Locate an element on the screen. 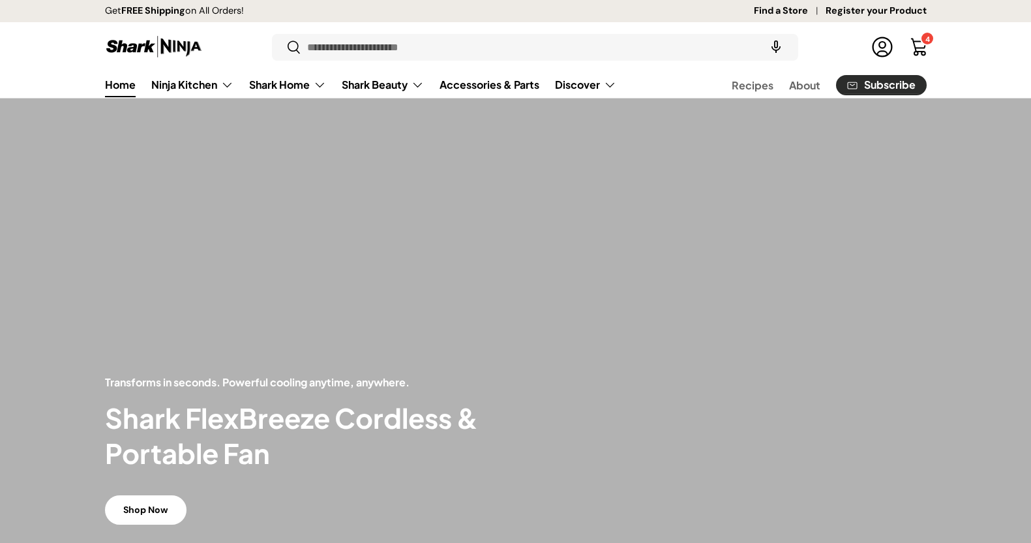 The height and width of the screenshot is (543, 1031). nav: Primary is located at coordinates (361, 85).